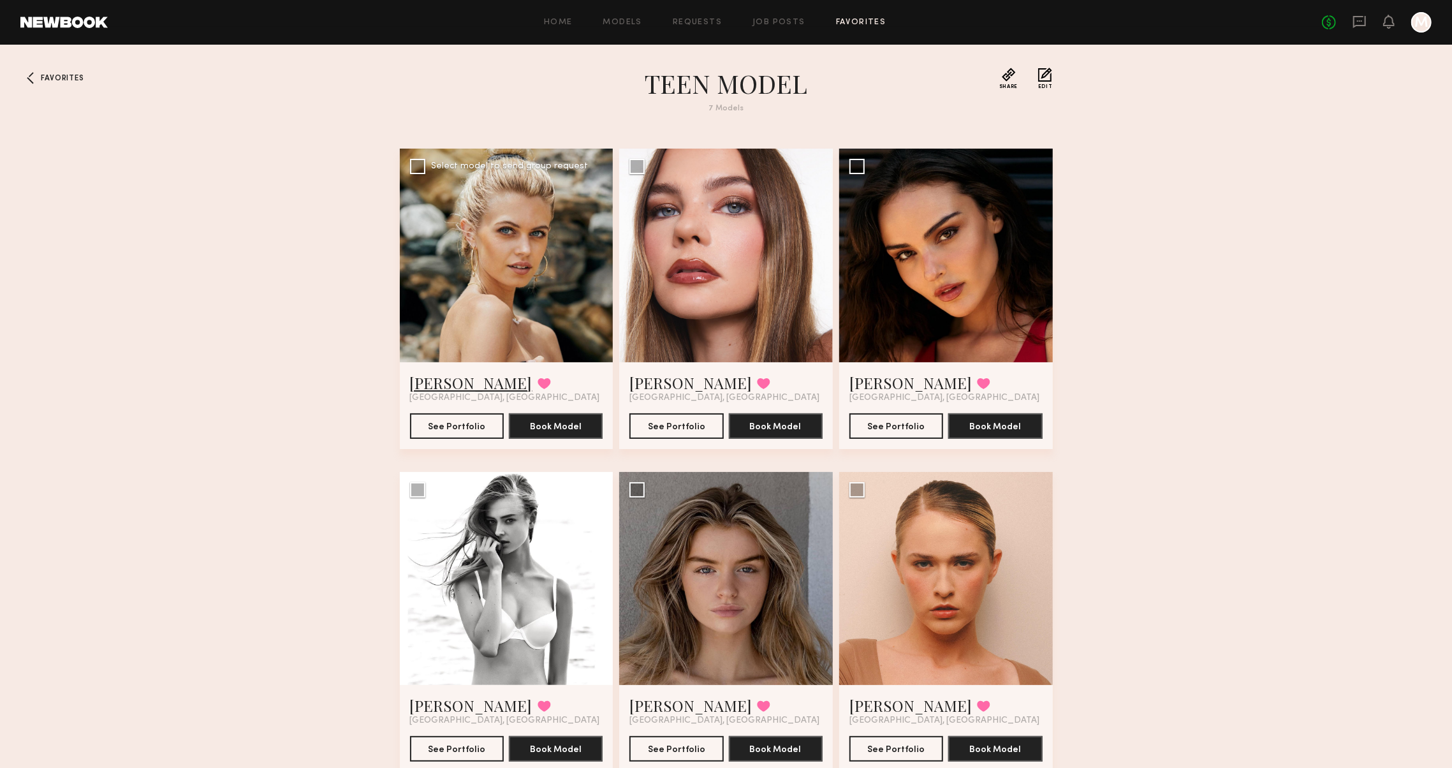 The width and height of the screenshot is (1452, 768). I want to click on div: Select model to send group request, so click(510, 166).